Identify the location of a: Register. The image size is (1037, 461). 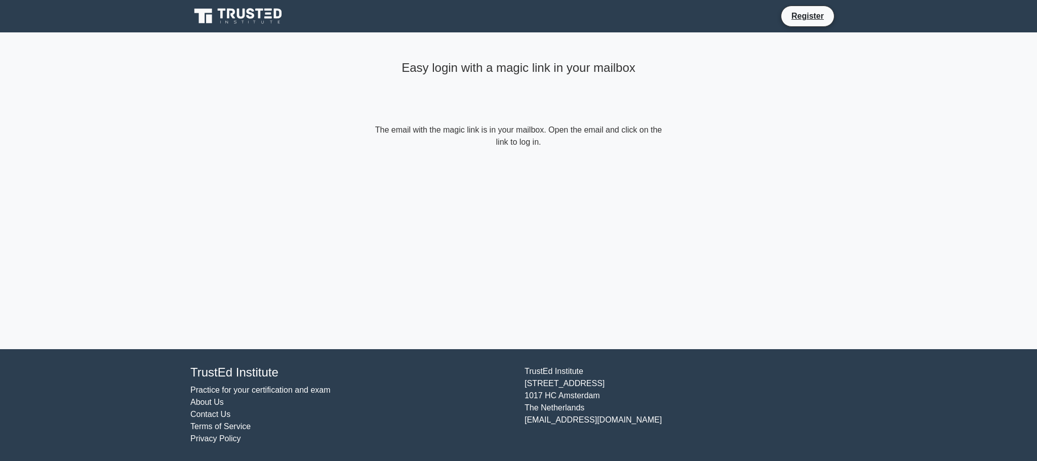
(808, 16).